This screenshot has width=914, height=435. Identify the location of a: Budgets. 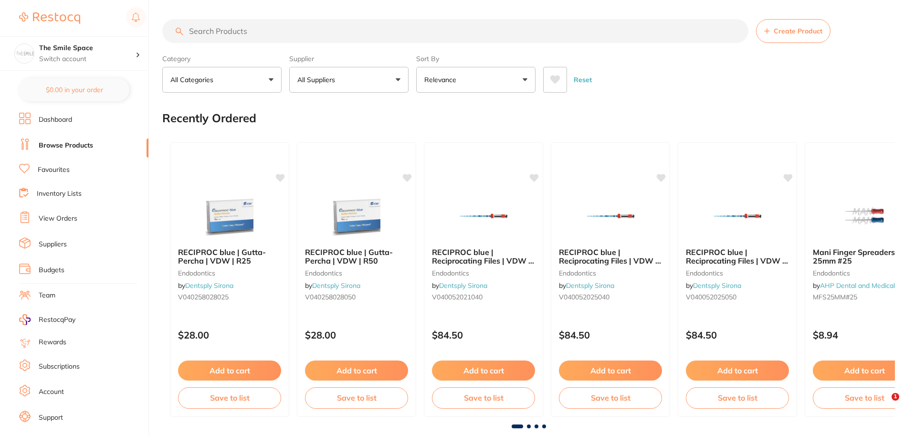
(52, 270).